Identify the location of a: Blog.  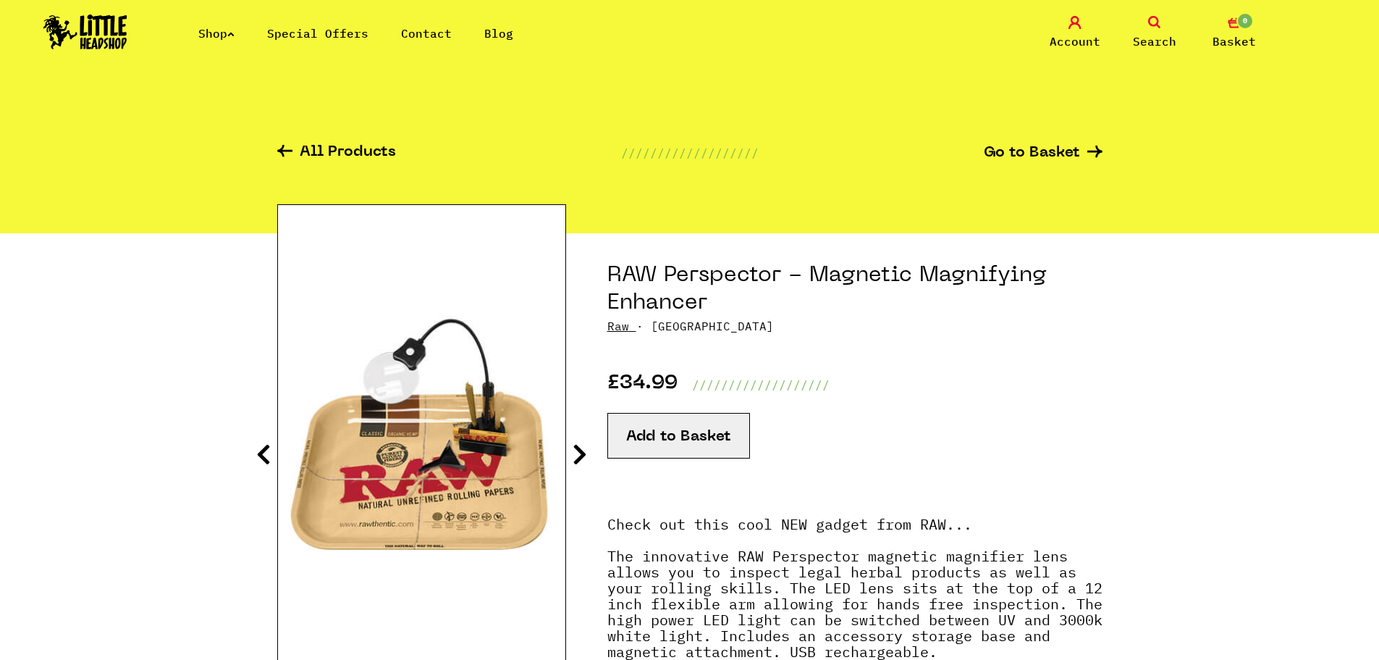
(499, 33).